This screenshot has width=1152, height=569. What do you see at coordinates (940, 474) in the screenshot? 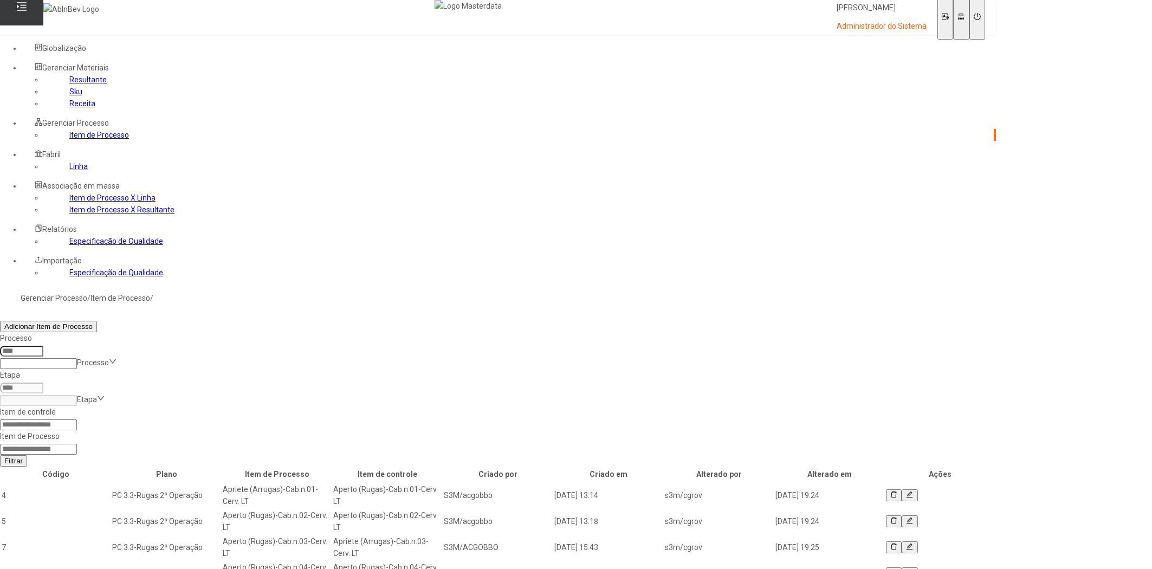
I see `th: Ações` at bounding box center [940, 474].